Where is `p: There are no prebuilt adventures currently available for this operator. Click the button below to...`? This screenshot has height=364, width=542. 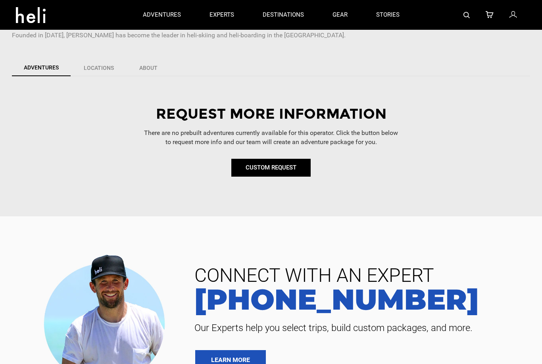
p: There are no prebuilt adventures currently available for this operator. Click the button below to... is located at coordinates (271, 138).